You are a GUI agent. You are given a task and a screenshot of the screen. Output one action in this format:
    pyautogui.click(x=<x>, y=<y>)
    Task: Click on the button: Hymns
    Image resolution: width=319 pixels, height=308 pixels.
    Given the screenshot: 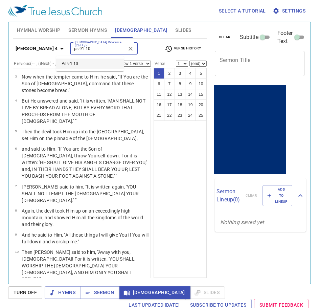 What is the action you would take?
    pyautogui.click(x=63, y=293)
    